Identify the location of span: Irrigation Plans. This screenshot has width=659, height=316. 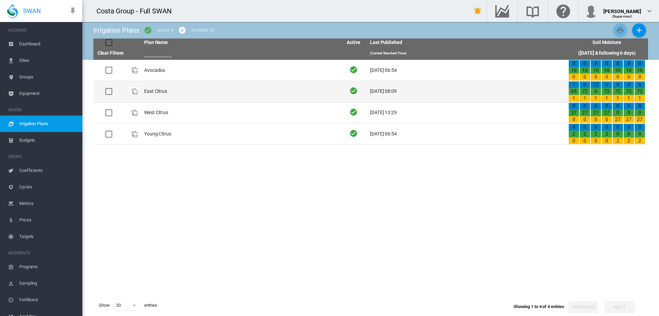
(48, 124).